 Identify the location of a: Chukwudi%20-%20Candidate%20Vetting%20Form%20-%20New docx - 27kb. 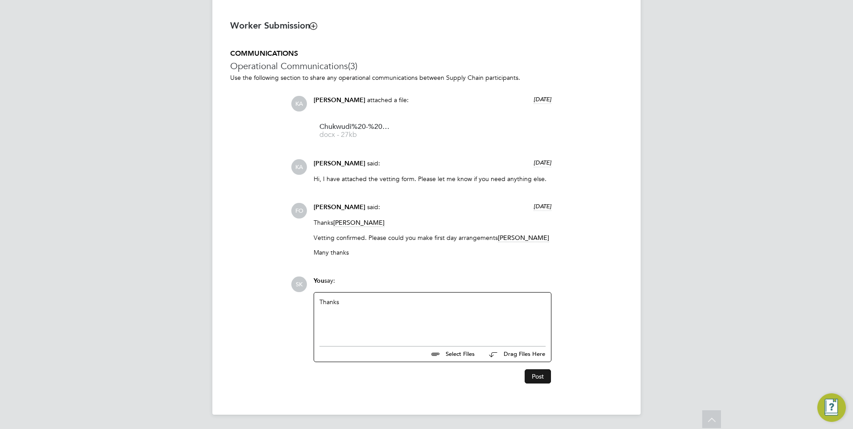
(355, 131).